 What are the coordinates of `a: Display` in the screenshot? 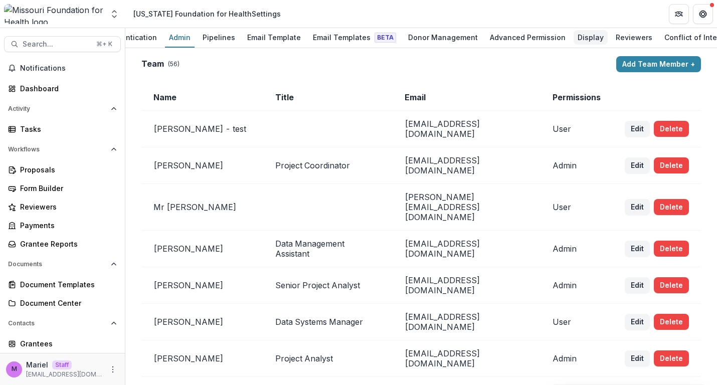 It's located at (591, 38).